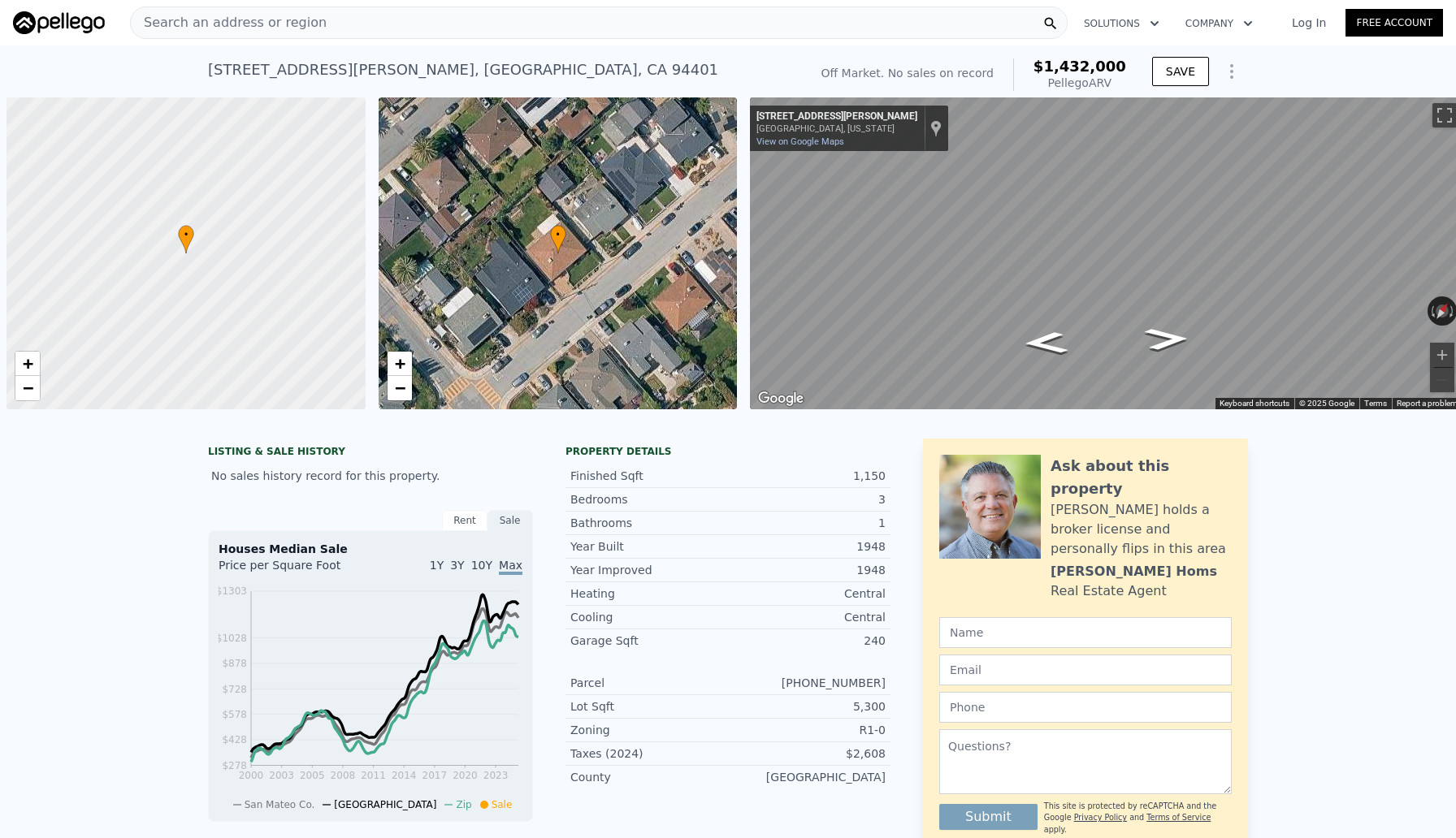  Describe the element at coordinates (1045, 343) in the screenshot. I see `path: Go Southwest, Dolan Ave` at that location.